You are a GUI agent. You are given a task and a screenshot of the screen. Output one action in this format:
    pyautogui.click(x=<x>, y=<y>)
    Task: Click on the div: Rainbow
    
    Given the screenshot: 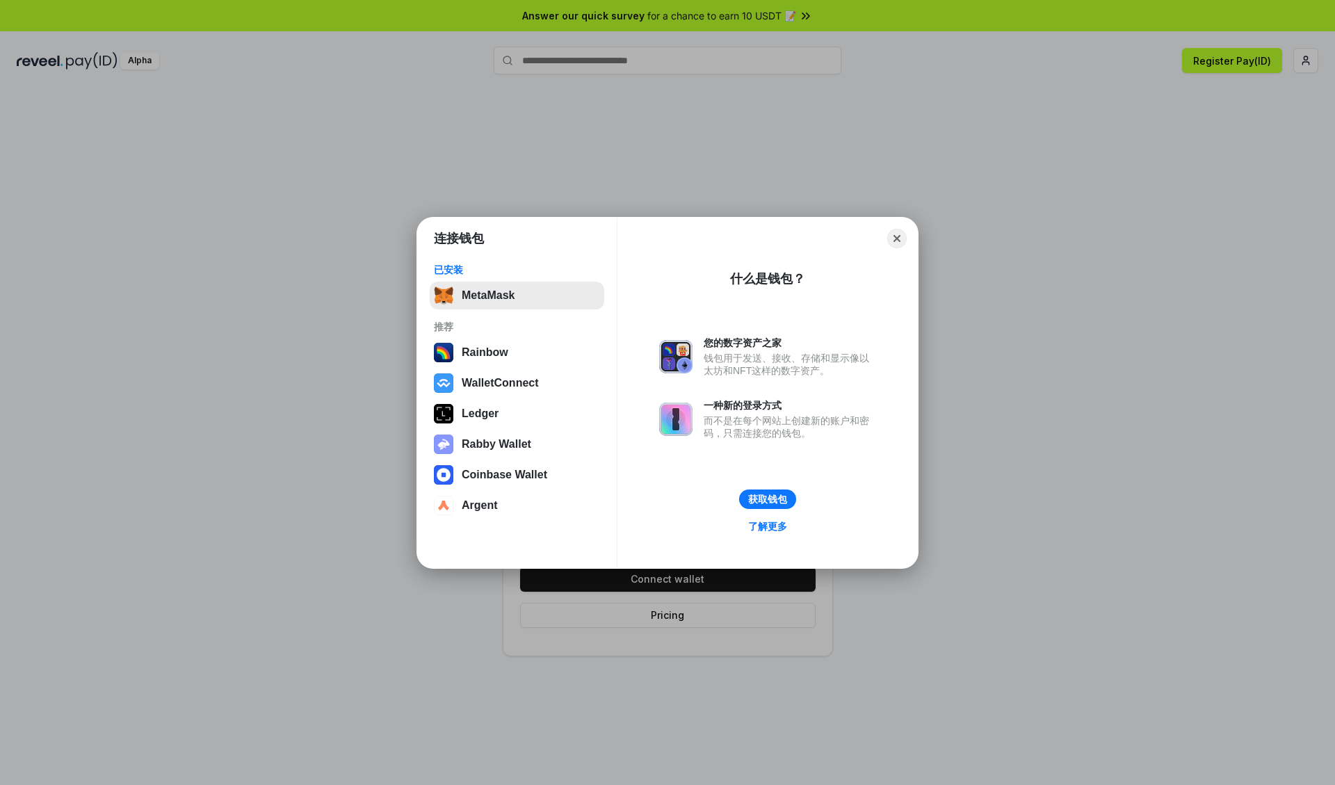 What is the action you would take?
    pyautogui.click(x=485, y=352)
    